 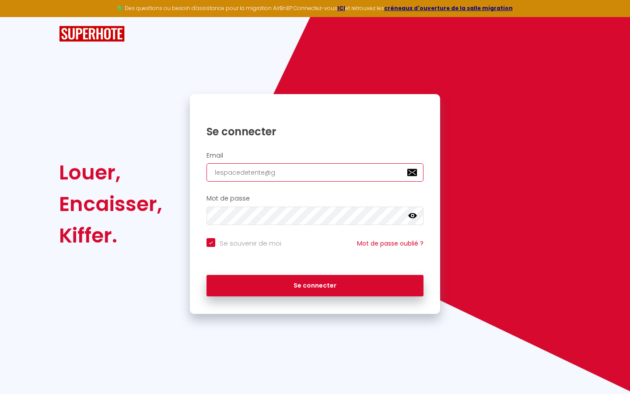 I want to click on a: Mot de passe oublié ?, so click(x=390, y=243).